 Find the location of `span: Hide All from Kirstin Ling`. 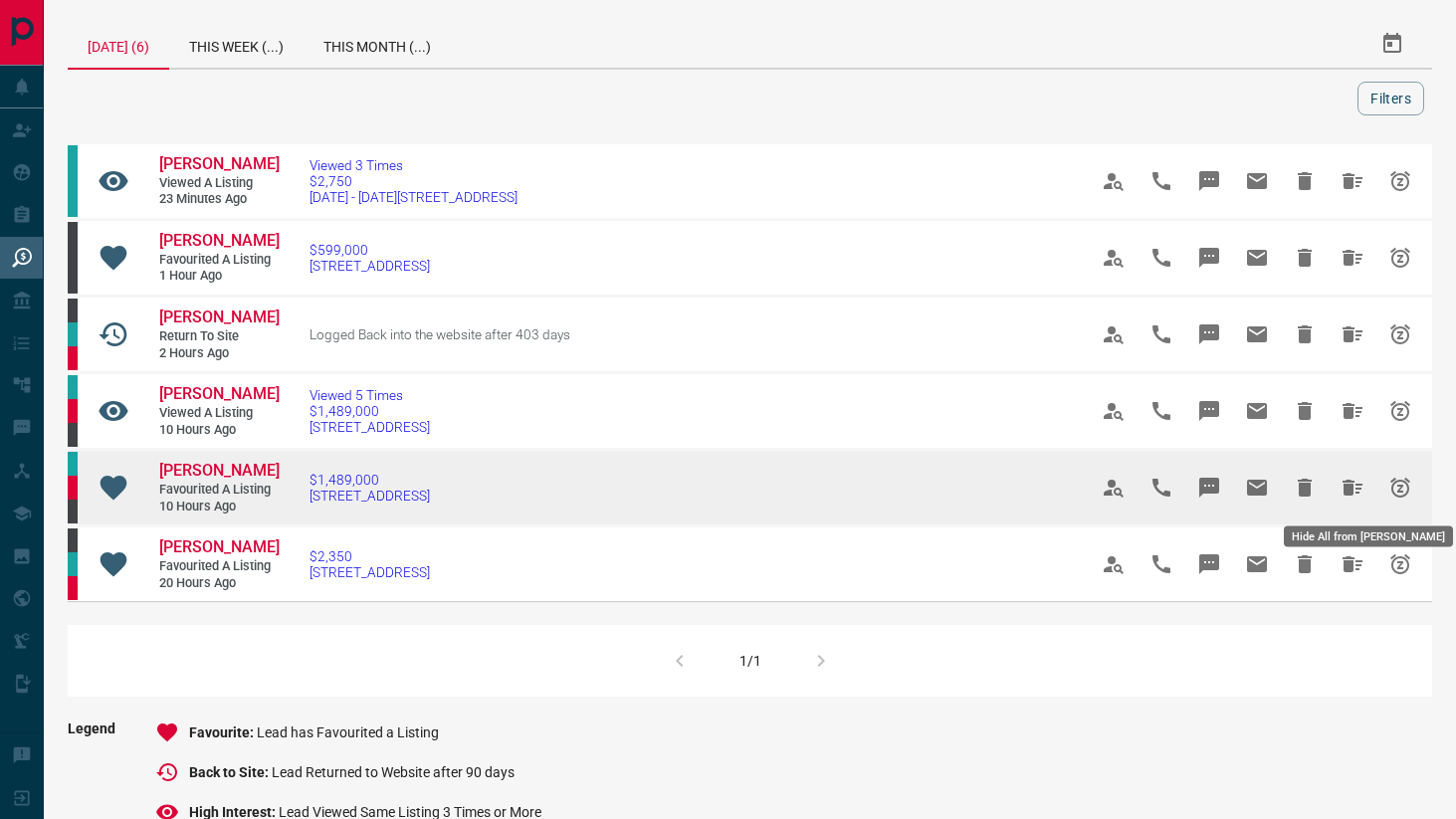

span: Hide All from Kirstin Ling is located at coordinates (1352, 334).